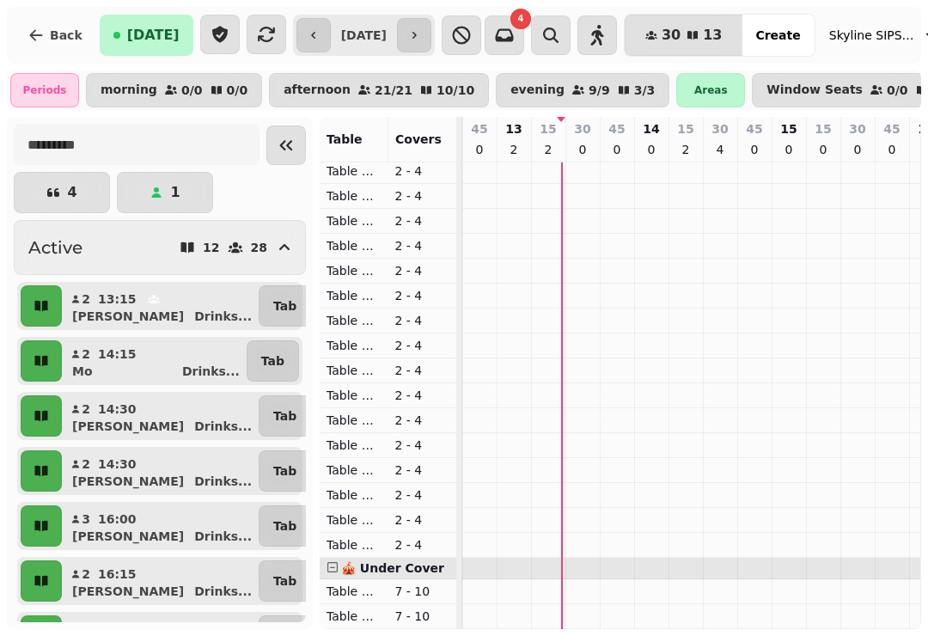  Describe the element at coordinates (354, 420) in the screenshot. I see `p: Table 111` at that location.